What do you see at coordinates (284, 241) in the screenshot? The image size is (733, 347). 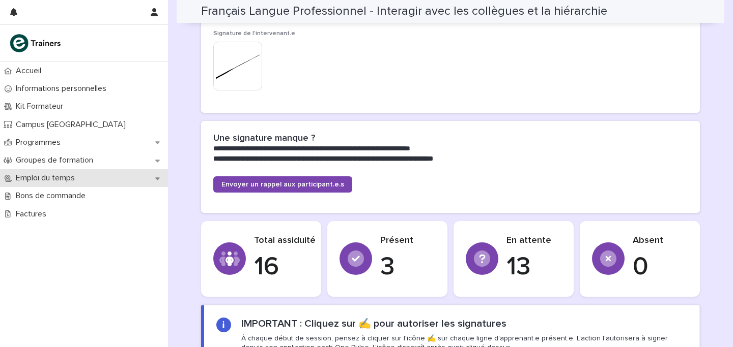 I see `p: Total assiduité` at bounding box center [284, 241].